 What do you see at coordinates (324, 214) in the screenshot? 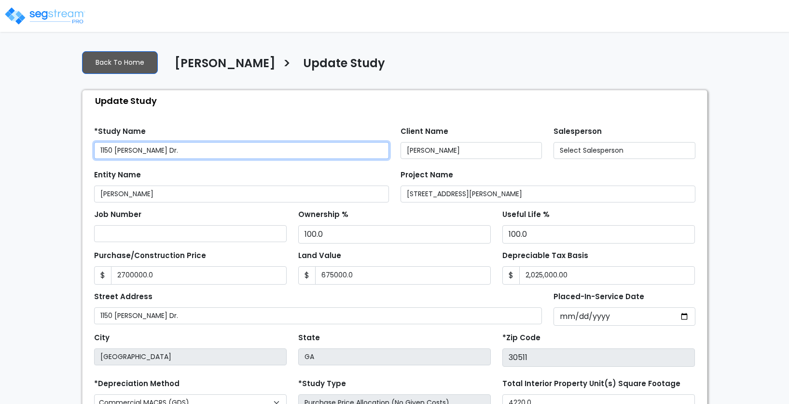
I see `label: Ownership %` at bounding box center [324, 214].